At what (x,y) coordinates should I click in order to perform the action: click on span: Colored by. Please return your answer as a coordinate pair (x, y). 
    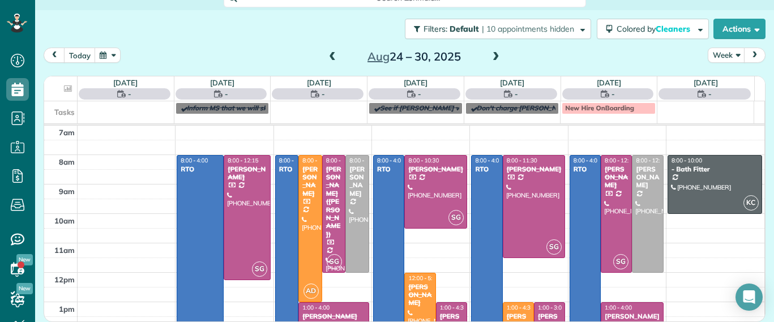
    Looking at the image, I should click on (655, 29).